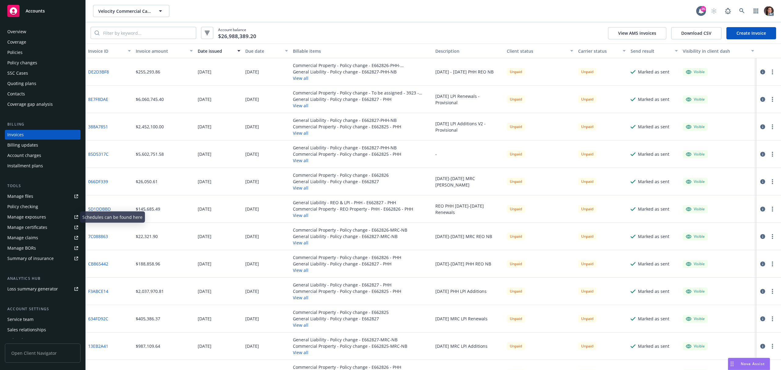 The height and width of the screenshot is (370, 781). What do you see at coordinates (97, 33) in the screenshot?
I see `svg: Search` at bounding box center [97, 33].